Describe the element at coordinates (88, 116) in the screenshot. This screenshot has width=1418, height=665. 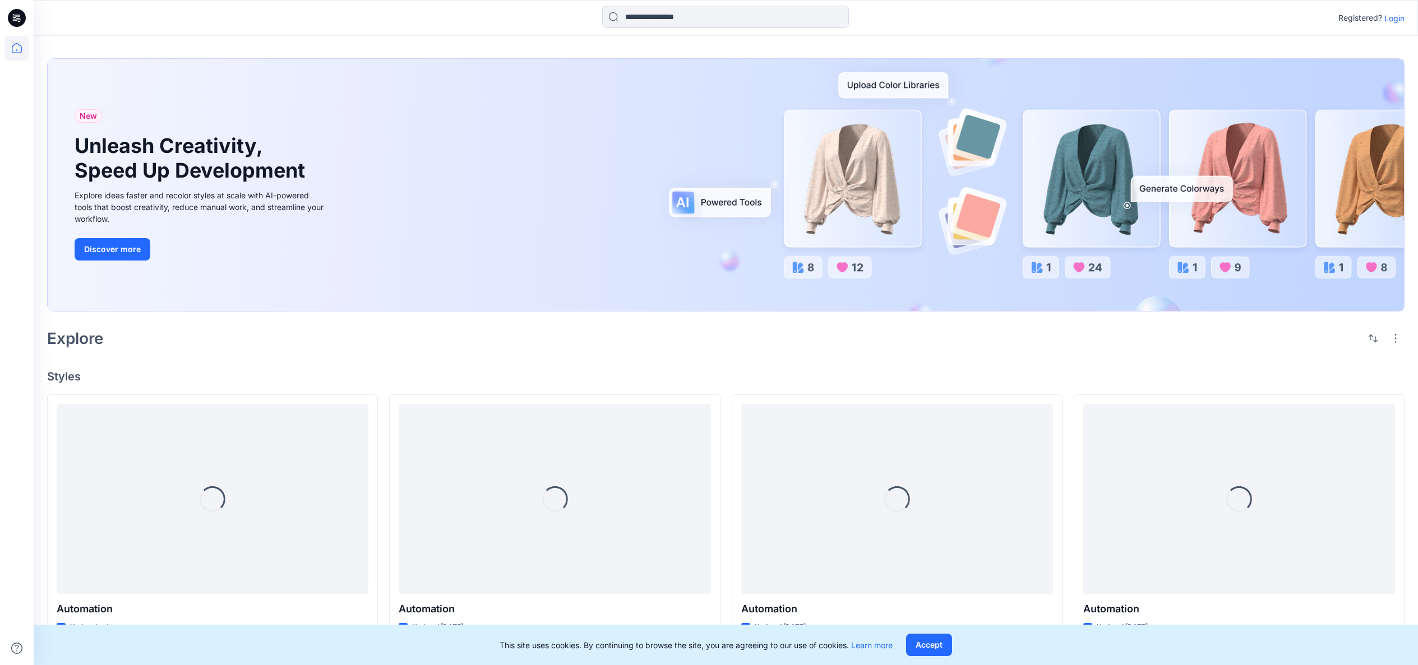
I see `span: New` at that location.